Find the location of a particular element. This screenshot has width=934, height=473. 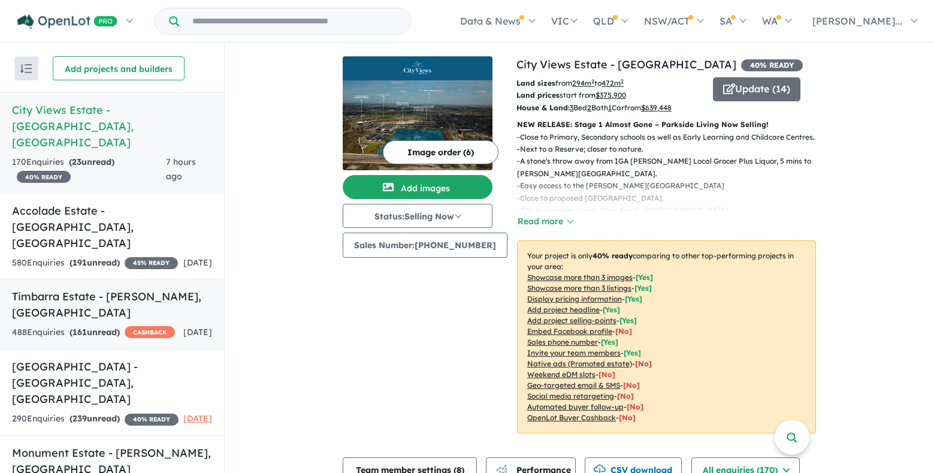

b: House & Land: is located at coordinates (543, 107).